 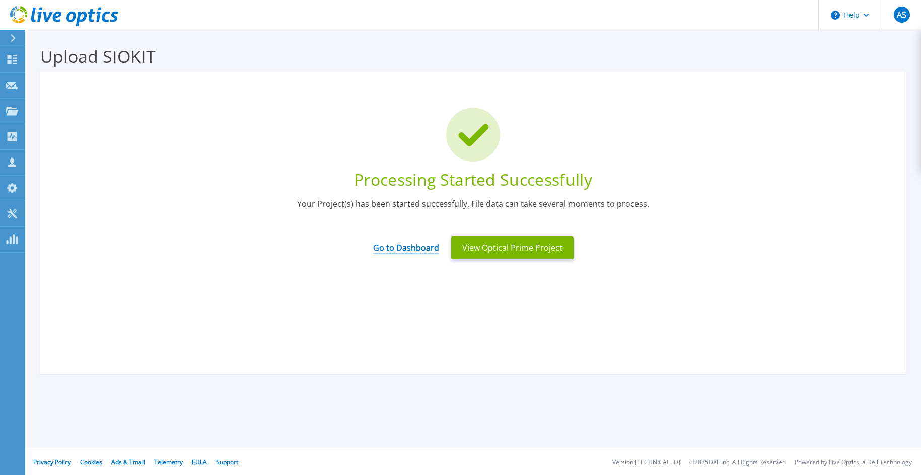 I want to click on a: Ads & Email, so click(x=128, y=462).